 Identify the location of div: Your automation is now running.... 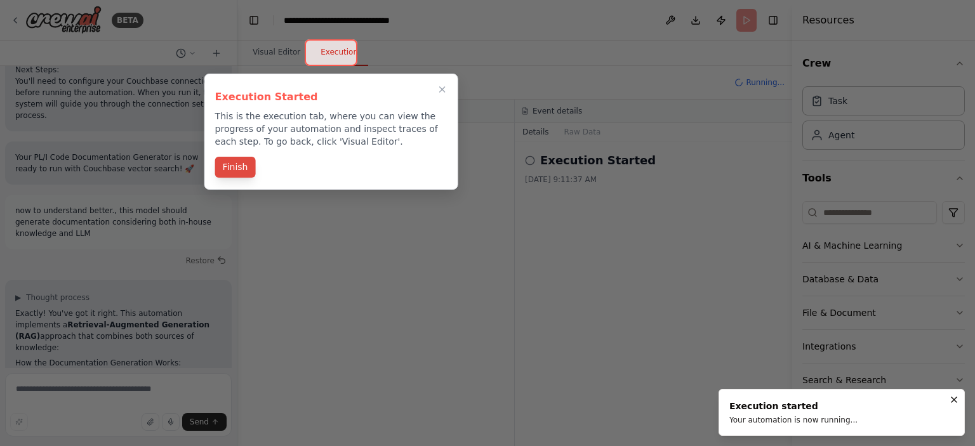
(793, 420).